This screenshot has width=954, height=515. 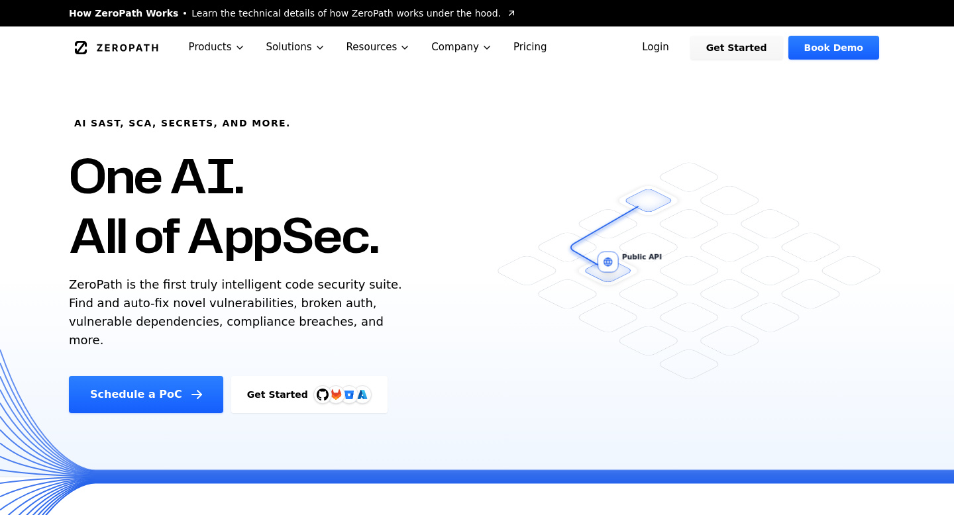 I want to click on a: Login, so click(x=655, y=48).